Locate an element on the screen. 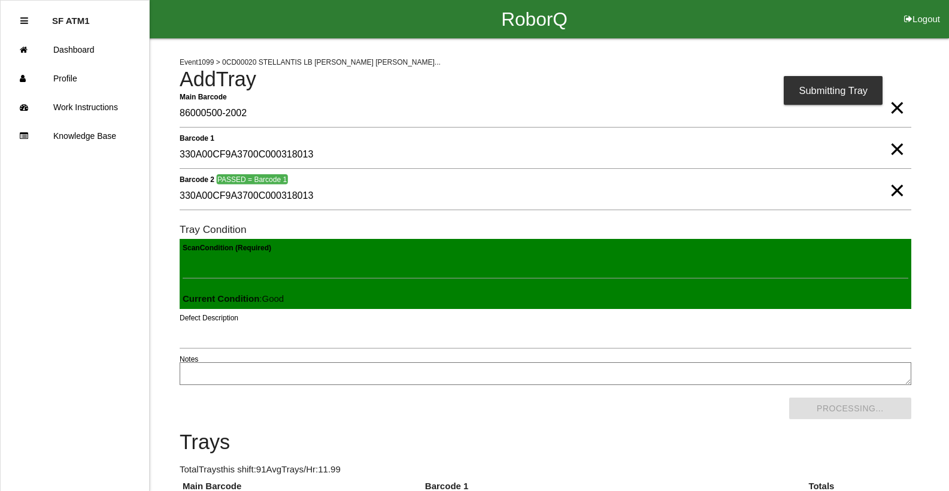  input: Required is located at coordinates (545, 114).